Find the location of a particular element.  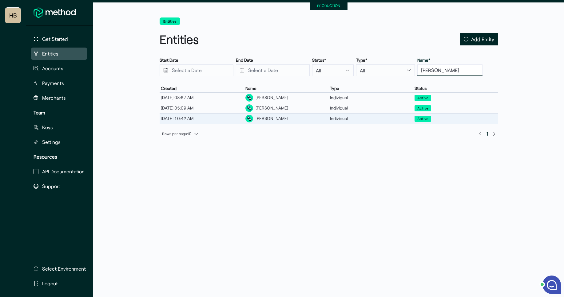

button: Page 1 of 1 is located at coordinates (487, 134).